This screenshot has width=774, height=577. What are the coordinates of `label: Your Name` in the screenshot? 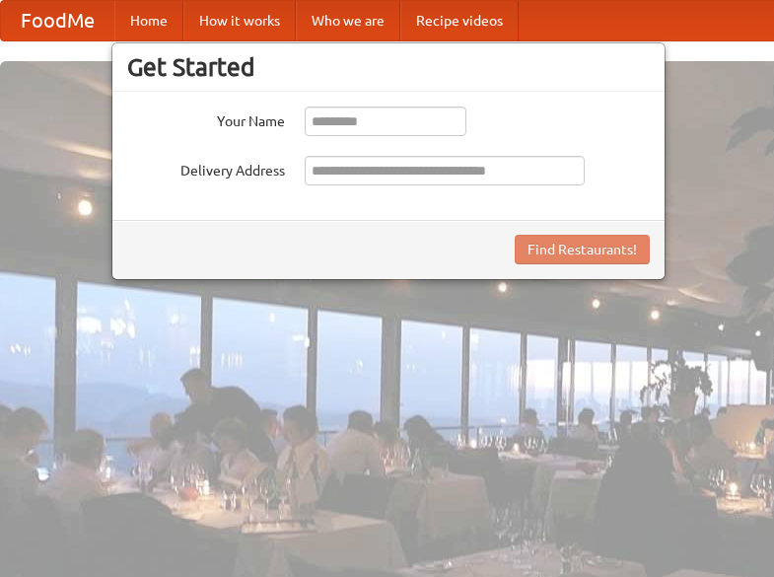 It's located at (206, 118).